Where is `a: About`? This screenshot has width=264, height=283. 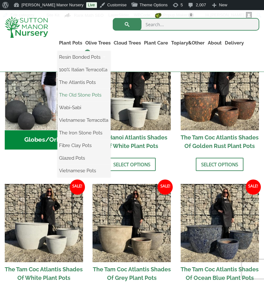 a: About is located at coordinates (214, 43).